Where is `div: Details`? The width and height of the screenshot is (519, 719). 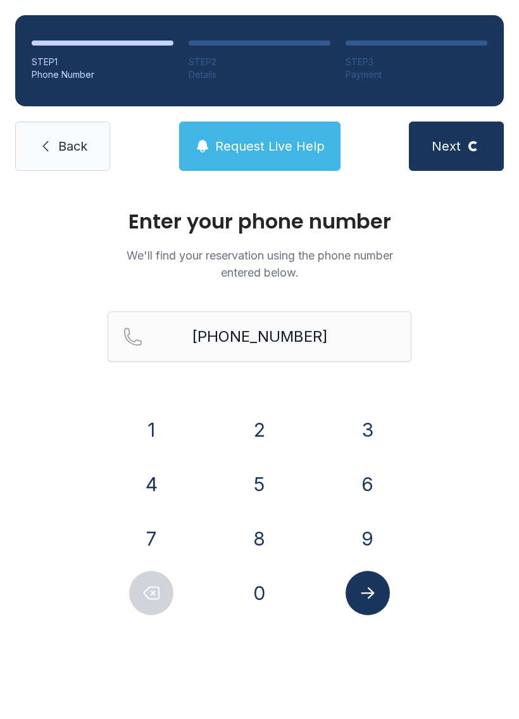 div: Details is located at coordinates (260, 75).